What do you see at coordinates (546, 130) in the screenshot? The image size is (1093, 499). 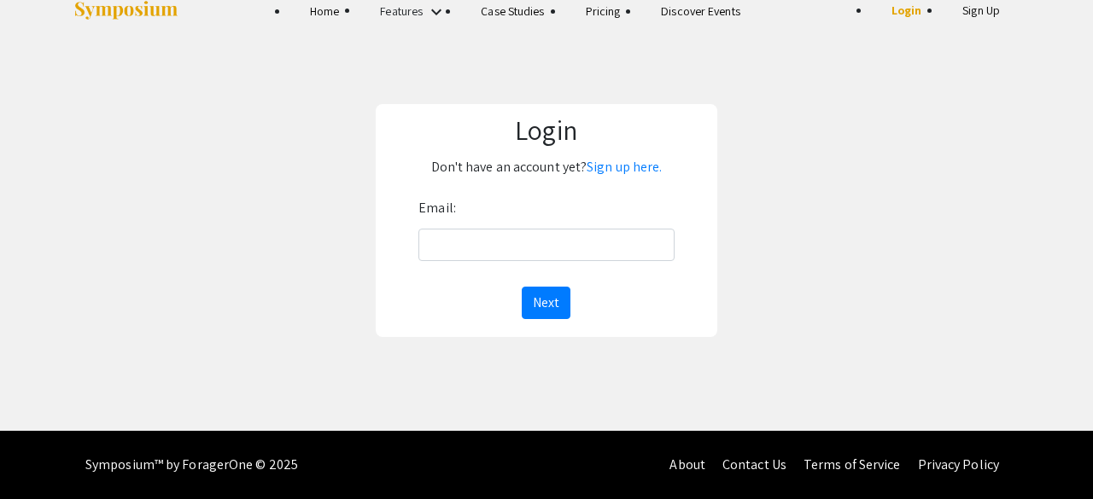 I see `h1: Login` at bounding box center [546, 130].